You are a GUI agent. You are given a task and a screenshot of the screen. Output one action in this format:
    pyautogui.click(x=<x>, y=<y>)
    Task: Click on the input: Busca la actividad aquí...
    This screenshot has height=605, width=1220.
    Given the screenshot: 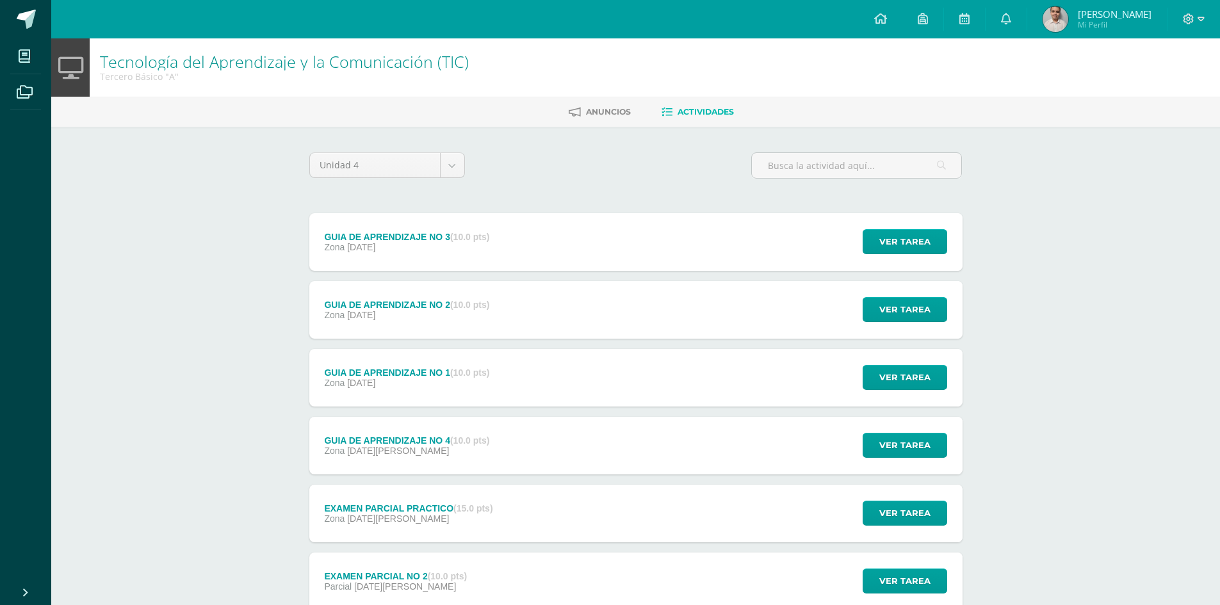 What is the action you would take?
    pyautogui.click(x=856, y=165)
    